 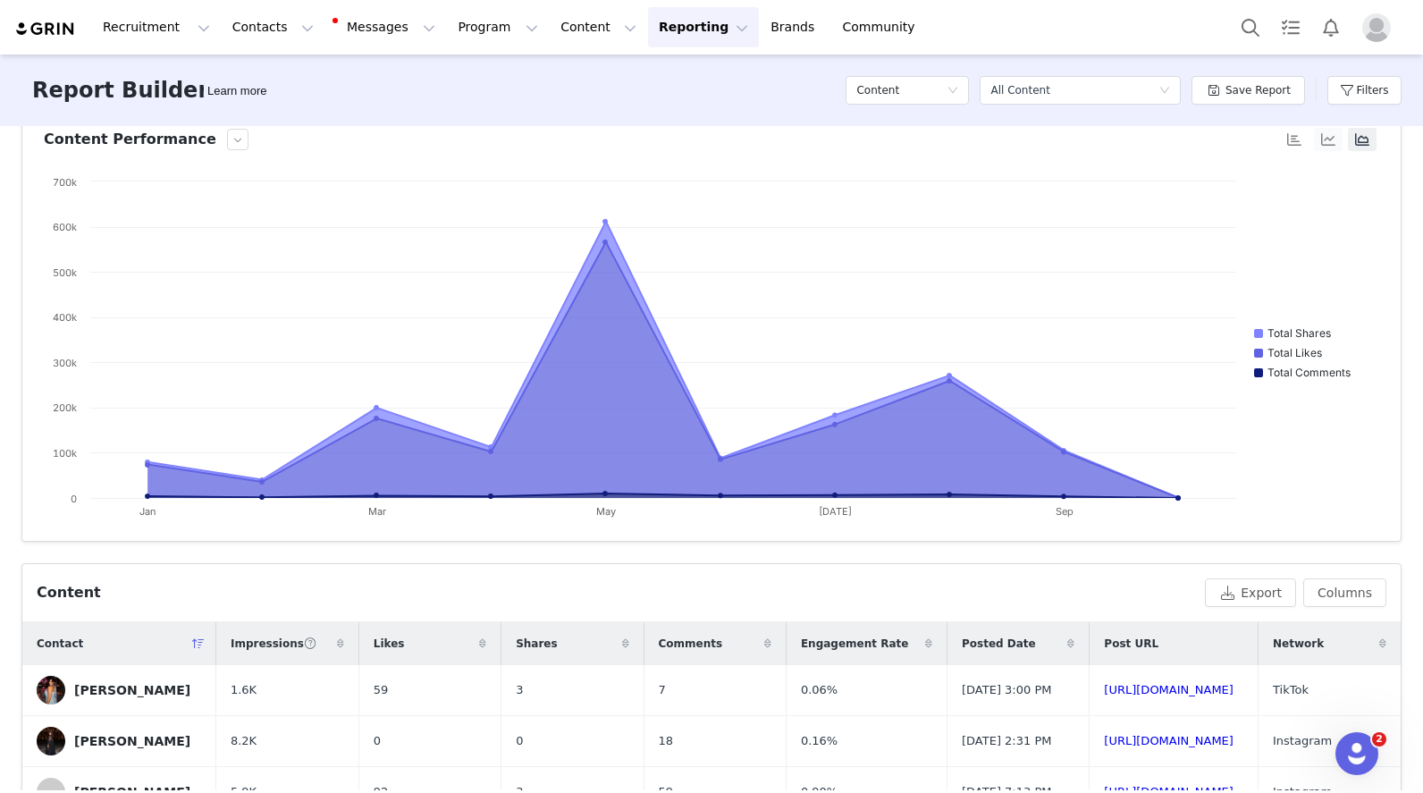 I want to click on button: Messages, so click(x=385, y=27).